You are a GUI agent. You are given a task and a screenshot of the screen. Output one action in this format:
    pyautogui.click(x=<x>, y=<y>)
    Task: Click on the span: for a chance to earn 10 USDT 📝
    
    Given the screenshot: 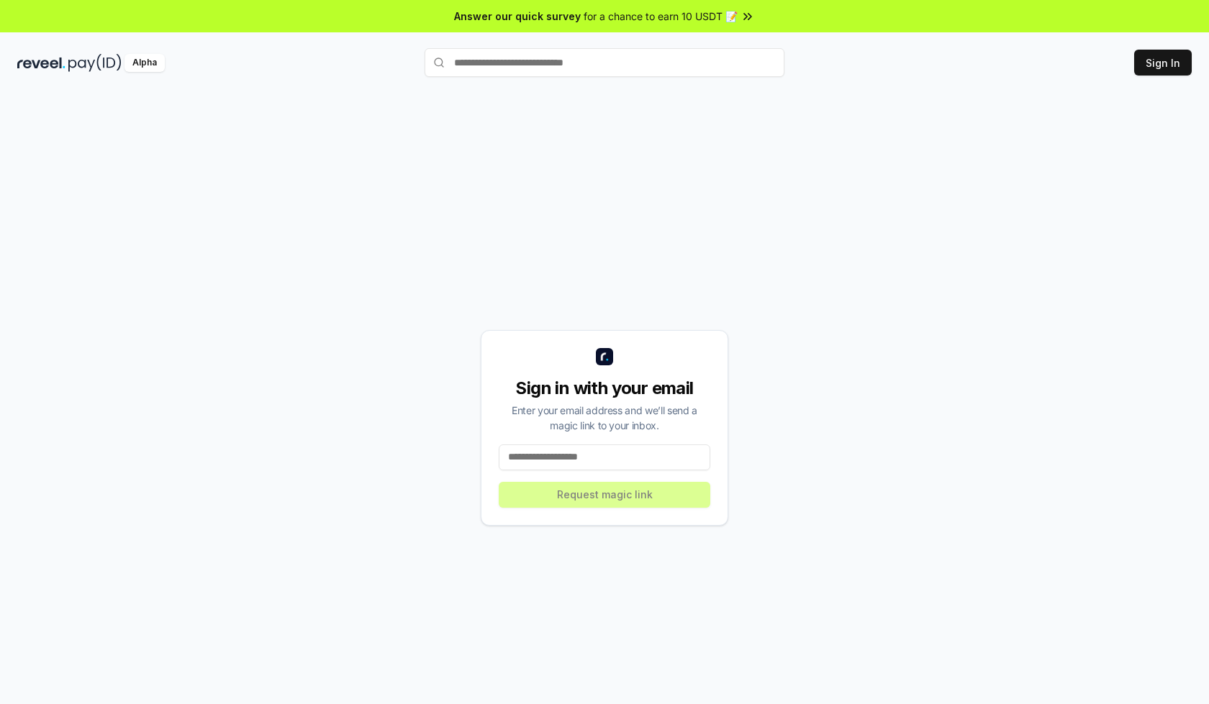 What is the action you would take?
    pyautogui.click(x=660, y=16)
    